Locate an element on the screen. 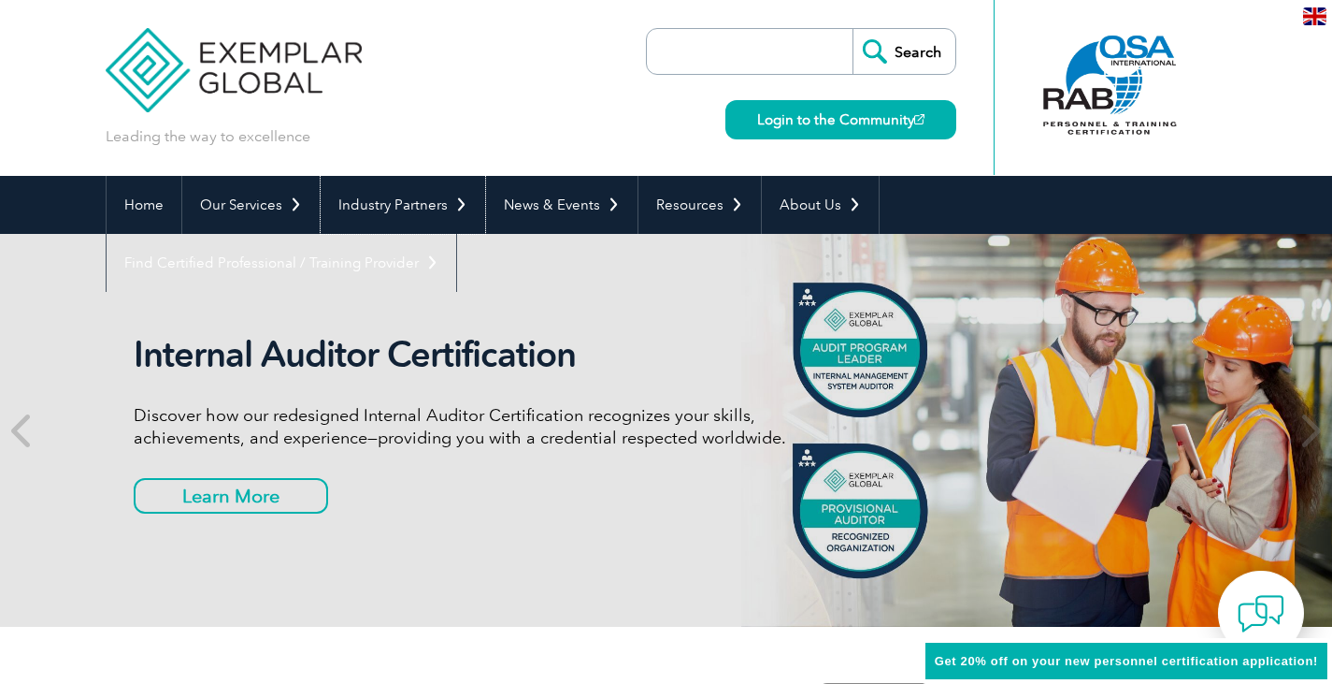  a: Find Certified Professional / Training Provider is located at coordinates (281, 263).